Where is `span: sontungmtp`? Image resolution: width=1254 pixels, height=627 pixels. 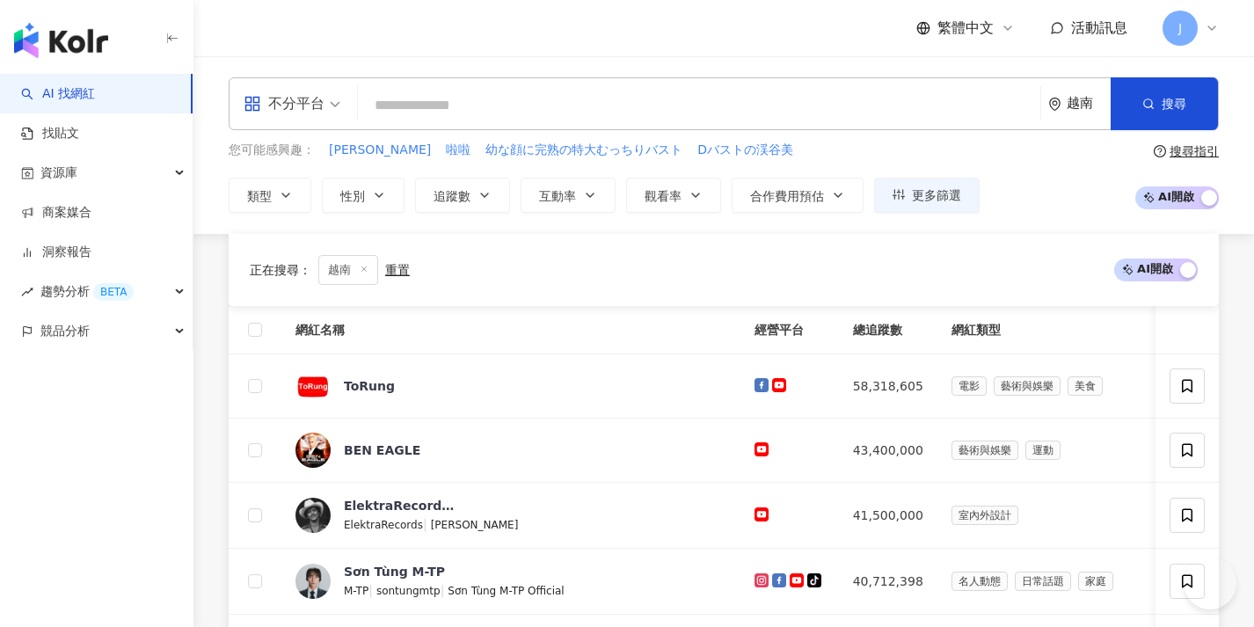
span: sontungmtp is located at coordinates (408, 591).